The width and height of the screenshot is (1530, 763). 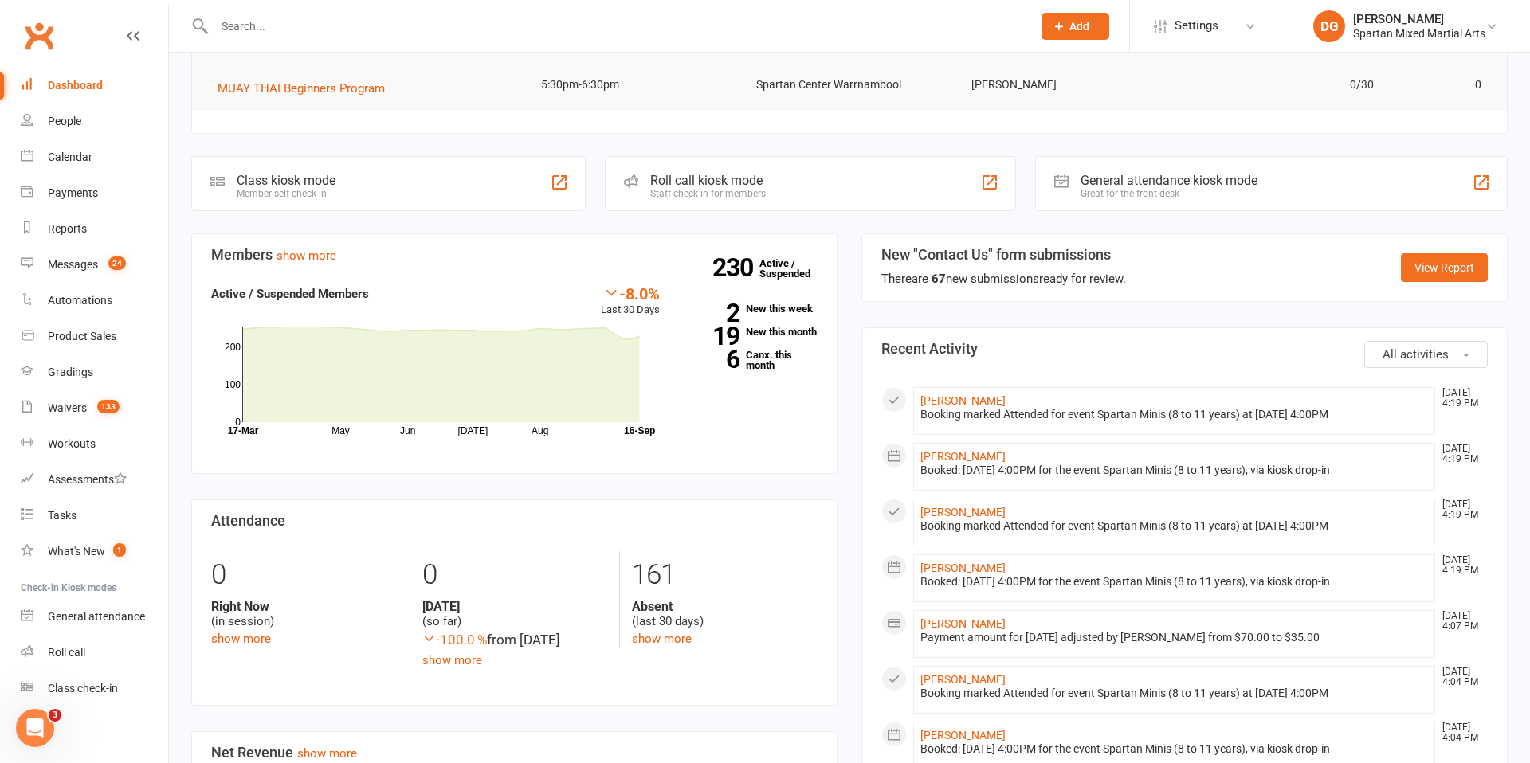 I want to click on div: Automations, so click(x=80, y=300).